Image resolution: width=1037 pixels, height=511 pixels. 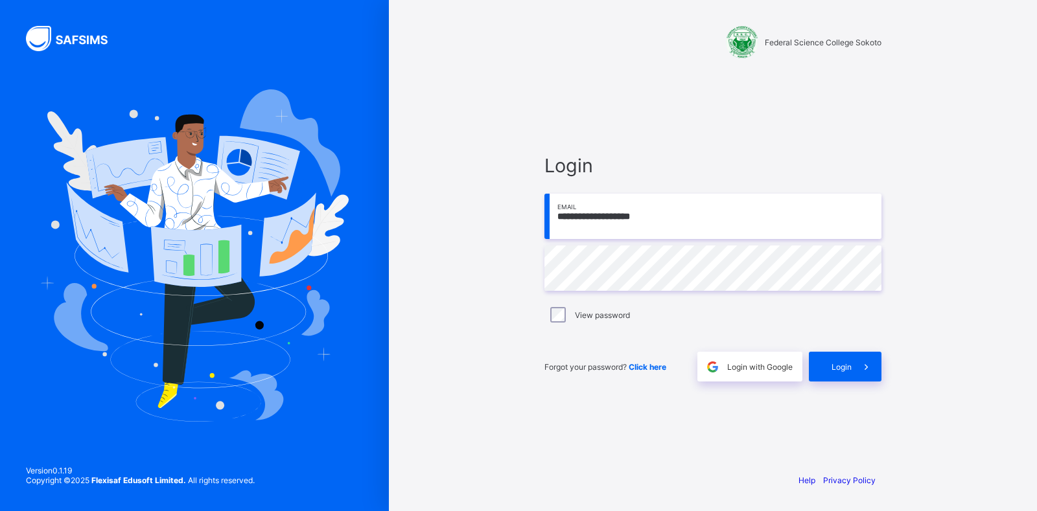 What do you see at coordinates (140, 471) in the screenshot?
I see `span: Version 0.1.19` at bounding box center [140, 471].